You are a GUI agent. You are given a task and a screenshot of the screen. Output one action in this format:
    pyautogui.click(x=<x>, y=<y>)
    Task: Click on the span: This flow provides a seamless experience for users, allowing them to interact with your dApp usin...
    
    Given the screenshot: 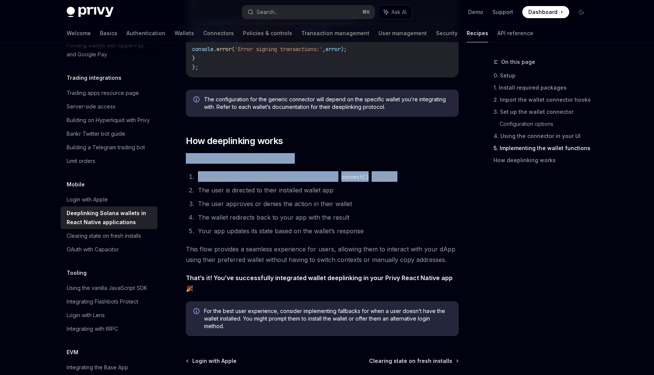 What is the action you would take?
    pyautogui.click(x=322, y=255)
    